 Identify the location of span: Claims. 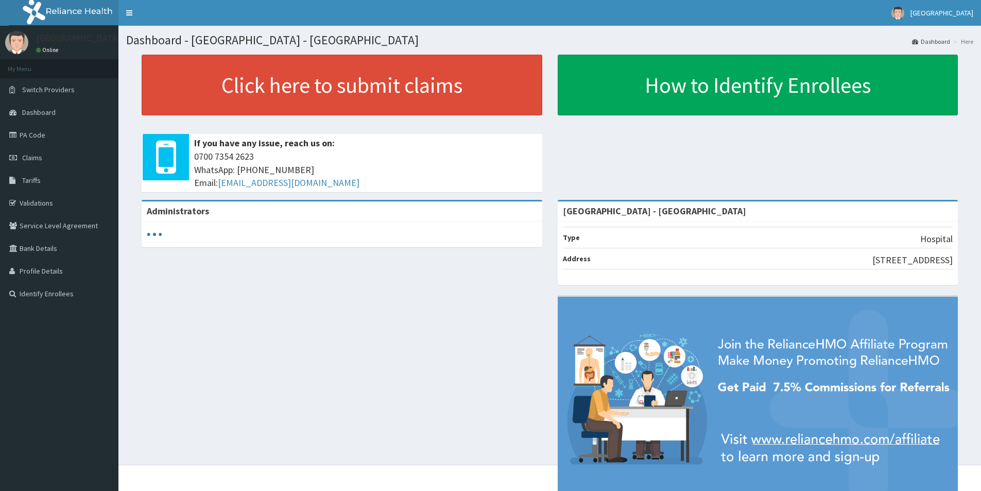
(32, 158).